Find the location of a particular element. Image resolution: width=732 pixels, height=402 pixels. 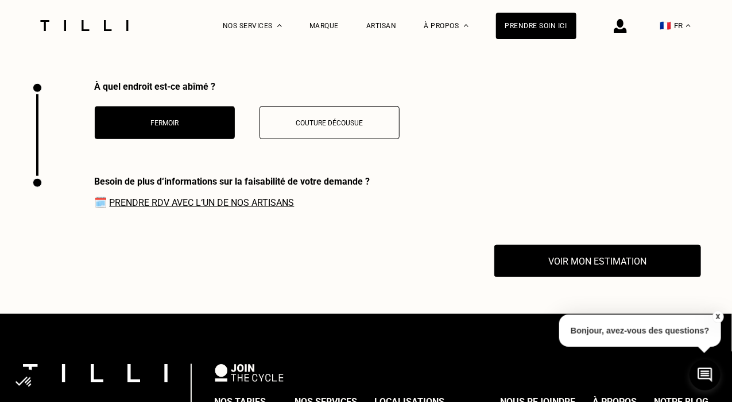

div: À quel endroit est-ce abîmé ? is located at coordinates (247, 86).